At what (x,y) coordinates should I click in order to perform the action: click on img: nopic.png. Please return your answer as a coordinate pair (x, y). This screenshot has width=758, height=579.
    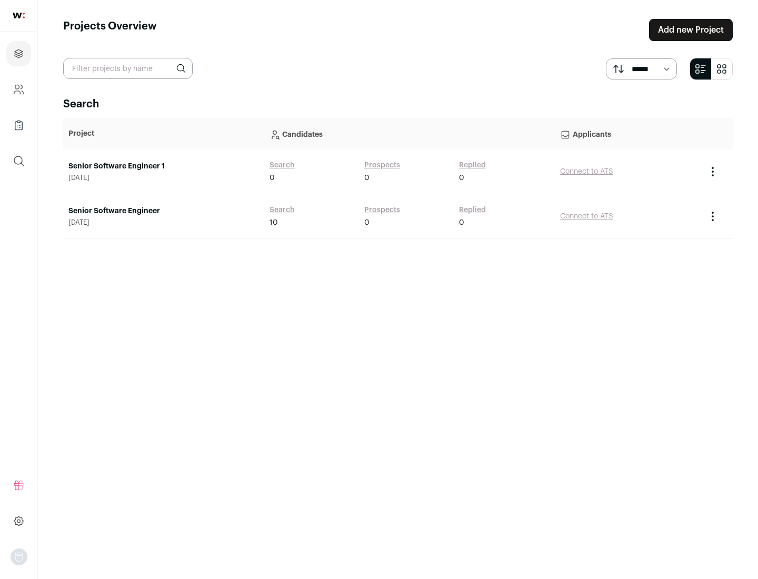
    Looking at the image, I should click on (19, 557).